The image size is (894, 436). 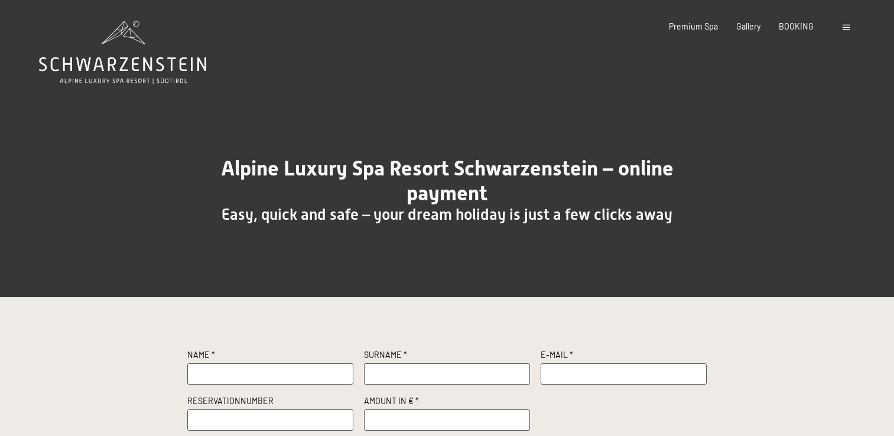 What do you see at coordinates (693, 26) in the screenshot?
I see `a: Premium Spa` at bounding box center [693, 26].